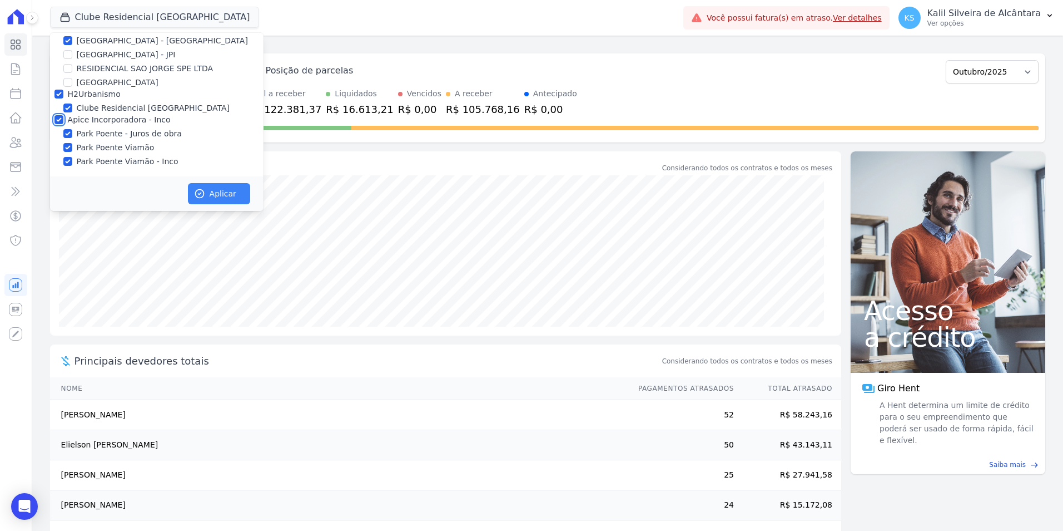 The image size is (1063, 531). Describe the element at coordinates (339, 388) in the screenshot. I see `th: Nome` at that location.